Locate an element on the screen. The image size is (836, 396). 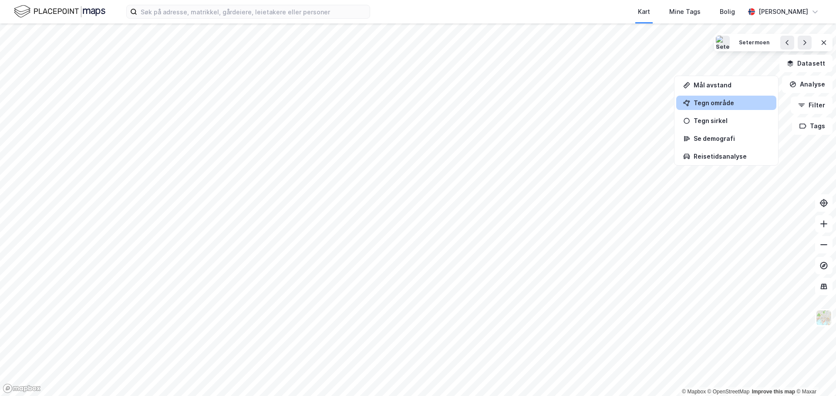
button: Datasett is located at coordinates (806, 64).